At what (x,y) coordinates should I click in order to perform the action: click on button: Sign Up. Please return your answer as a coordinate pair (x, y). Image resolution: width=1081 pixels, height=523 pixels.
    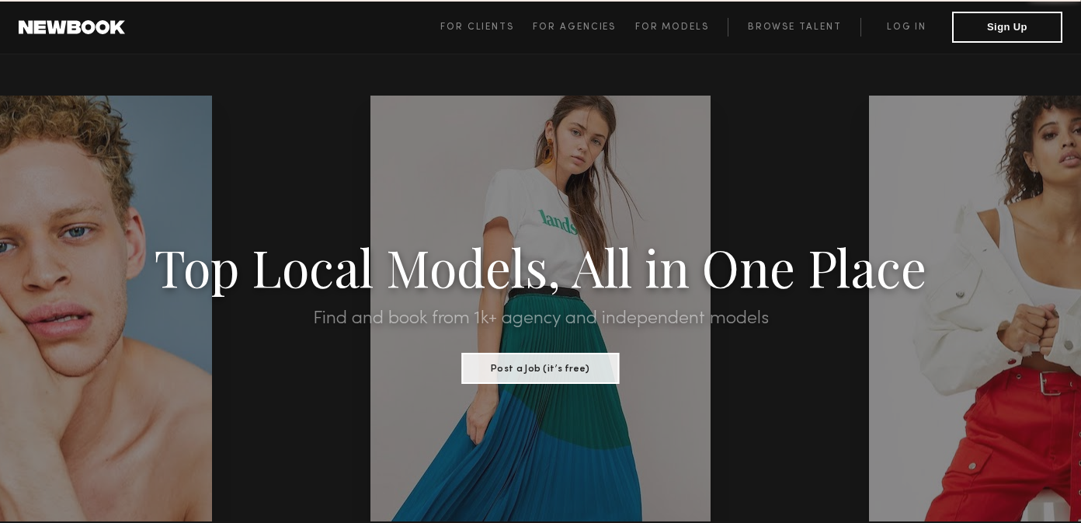
    Looking at the image, I should click on (1008, 27).